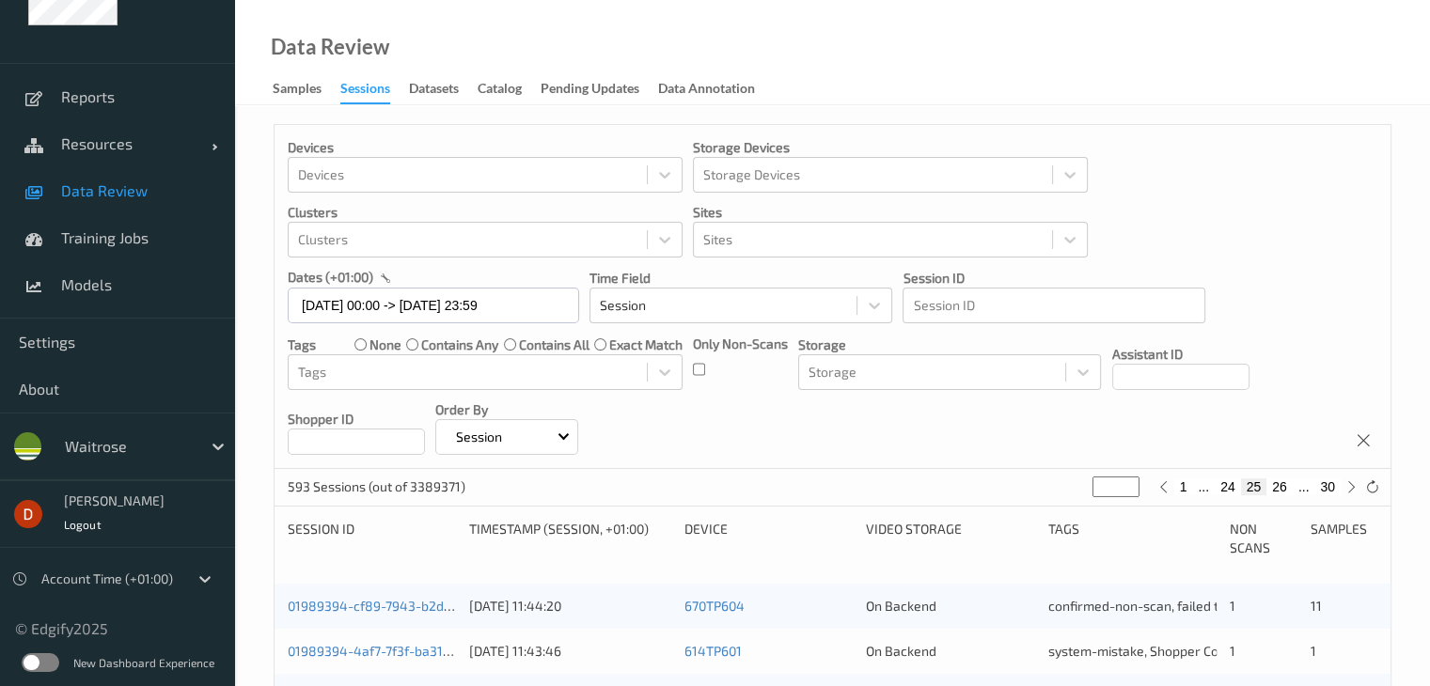 Image resolution: width=1430 pixels, height=686 pixels. Describe the element at coordinates (356, 419) in the screenshot. I see `p: Shopper ID` at that location.